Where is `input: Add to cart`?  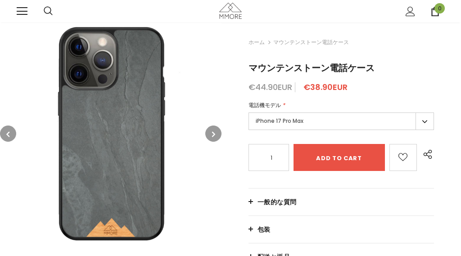 input: Add to cart is located at coordinates (339, 158).